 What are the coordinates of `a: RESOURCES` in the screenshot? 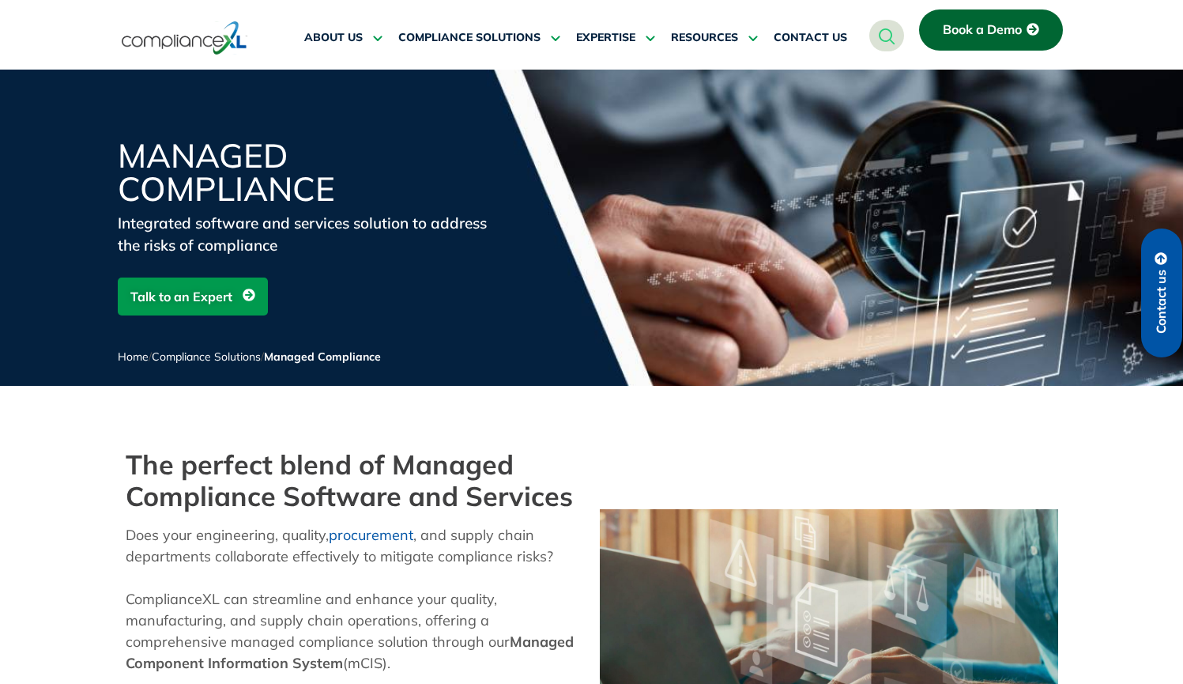 It's located at (715, 38).